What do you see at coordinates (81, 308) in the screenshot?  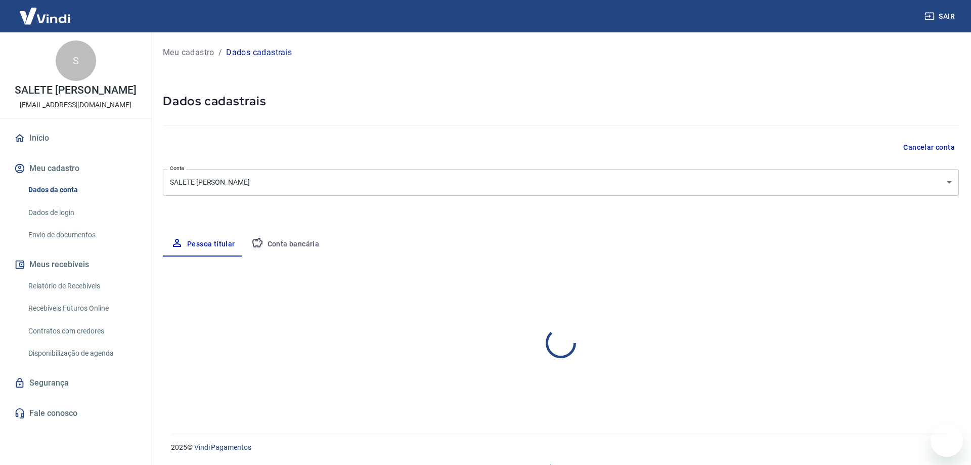 I see `a: Recebíveis Futuros Online` at bounding box center [81, 308].